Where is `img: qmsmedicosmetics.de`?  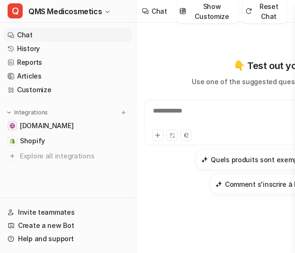 img: qmsmedicosmetics.de is located at coordinates (12, 126).